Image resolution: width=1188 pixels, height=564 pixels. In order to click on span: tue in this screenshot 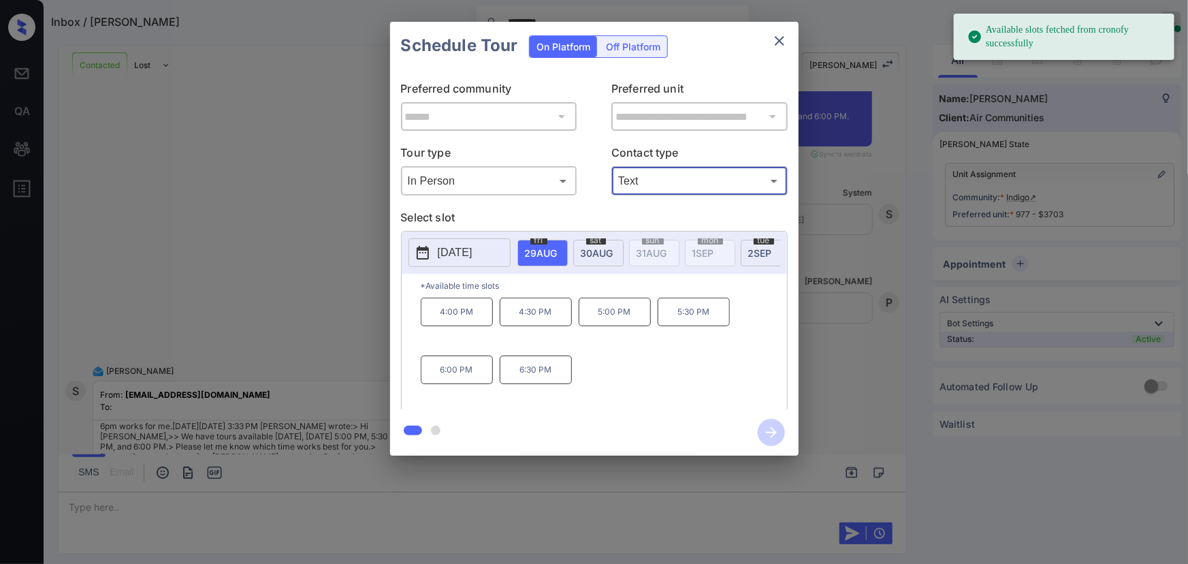, I will do `click(764, 240)`.